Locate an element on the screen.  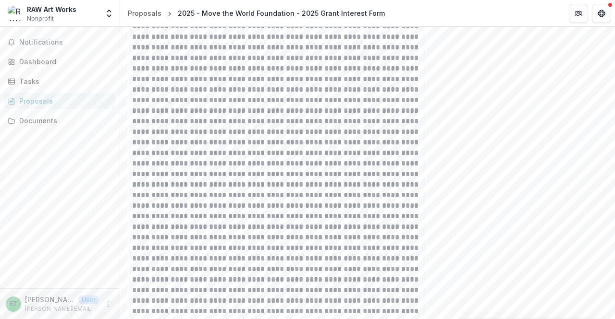
button: Get Help is located at coordinates (601, 13).